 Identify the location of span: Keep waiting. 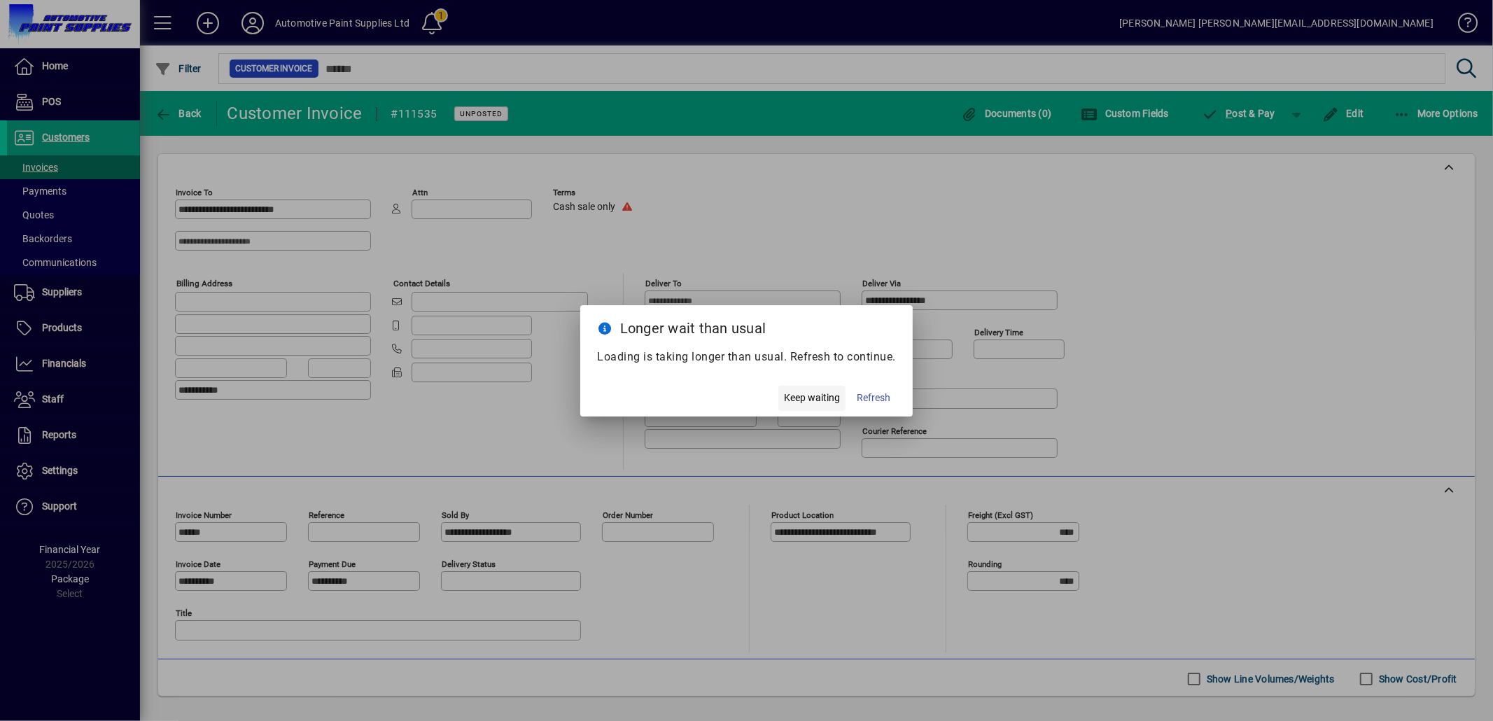
(812, 398).